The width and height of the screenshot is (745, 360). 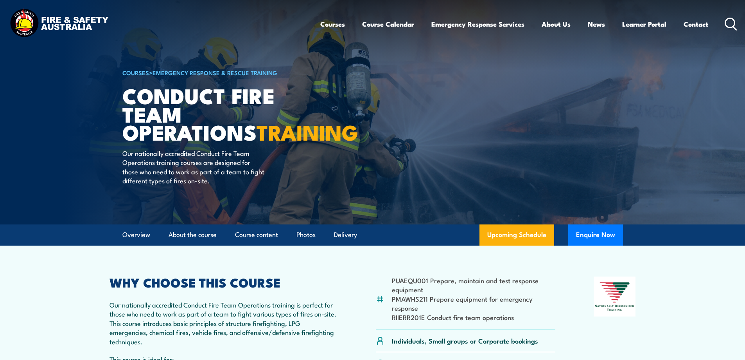 I want to click on a: Contact, so click(x=696, y=24).